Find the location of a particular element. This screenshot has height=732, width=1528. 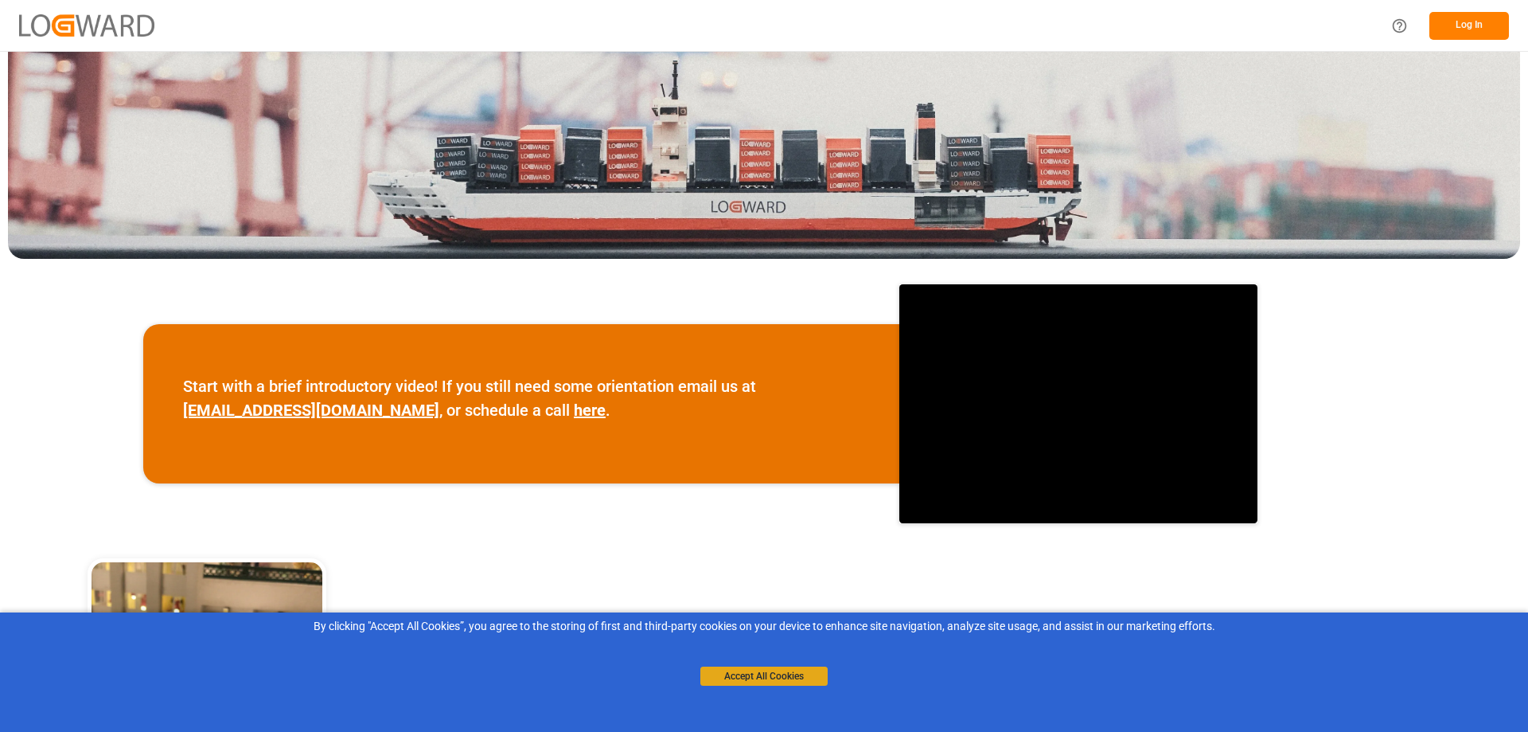

img: Logward_new_orange.png is located at coordinates (87, 25).